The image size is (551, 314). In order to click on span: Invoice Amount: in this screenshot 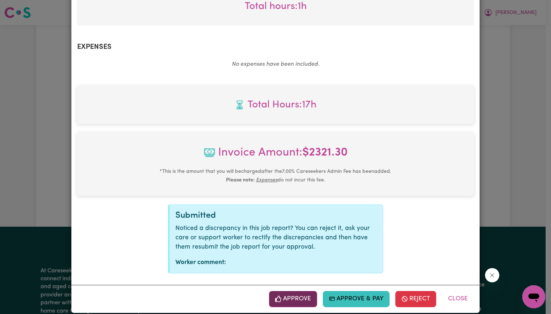, I will do `click(276, 155)`.